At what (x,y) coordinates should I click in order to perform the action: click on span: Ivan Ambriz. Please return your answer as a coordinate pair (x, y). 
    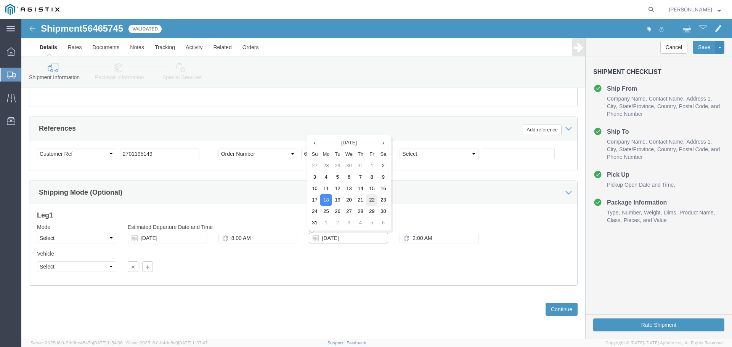
    Looking at the image, I should click on (690, 10).